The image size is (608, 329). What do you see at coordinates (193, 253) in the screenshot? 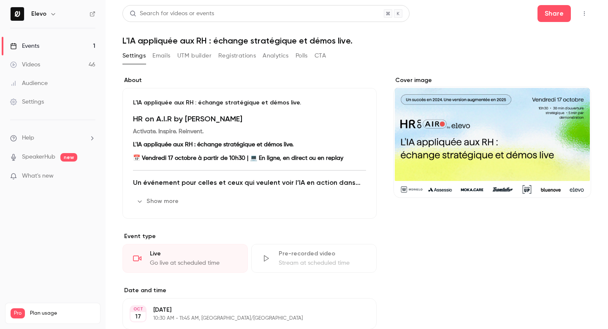
I see `div: Live` at bounding box center [193, 253].